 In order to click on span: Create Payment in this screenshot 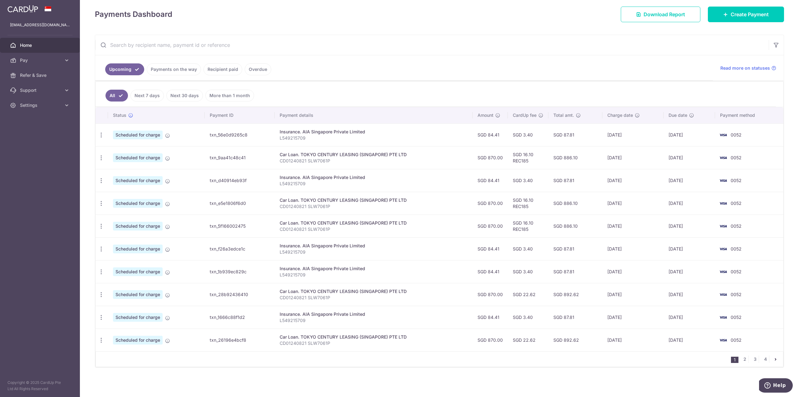, I will do `click(750, 14)`.